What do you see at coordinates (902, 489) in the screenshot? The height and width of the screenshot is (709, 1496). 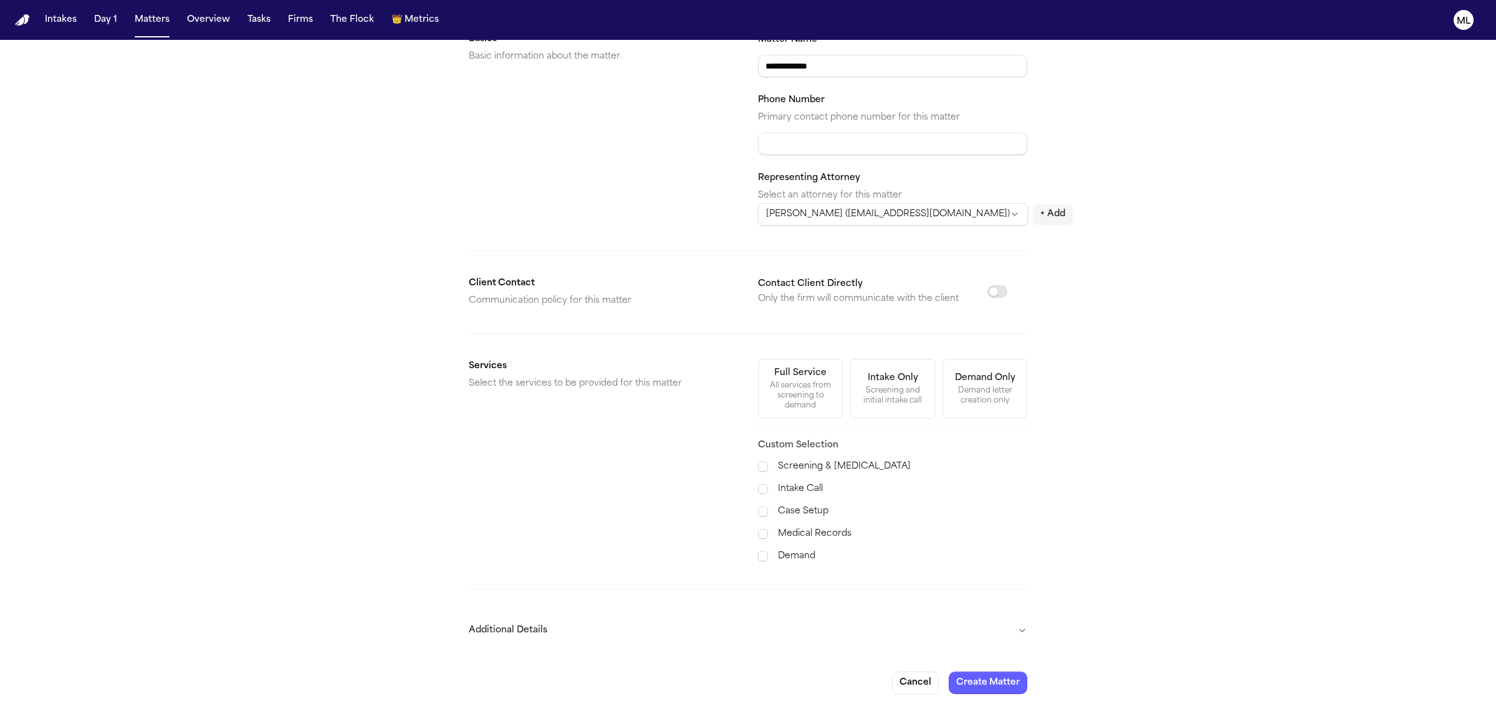 I see `label: Intake Call` at bounding box center [902, 489].